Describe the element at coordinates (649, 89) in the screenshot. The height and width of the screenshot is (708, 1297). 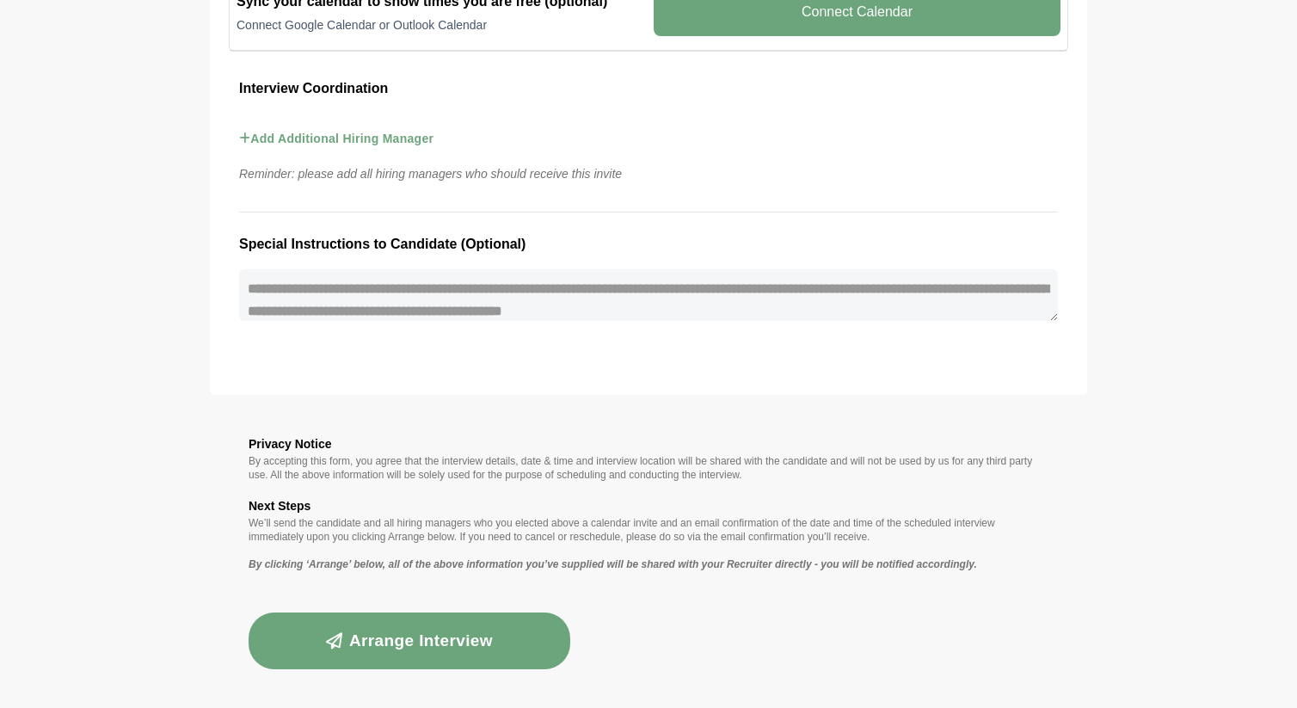
I see `h3: Interview Coordination` at that location.